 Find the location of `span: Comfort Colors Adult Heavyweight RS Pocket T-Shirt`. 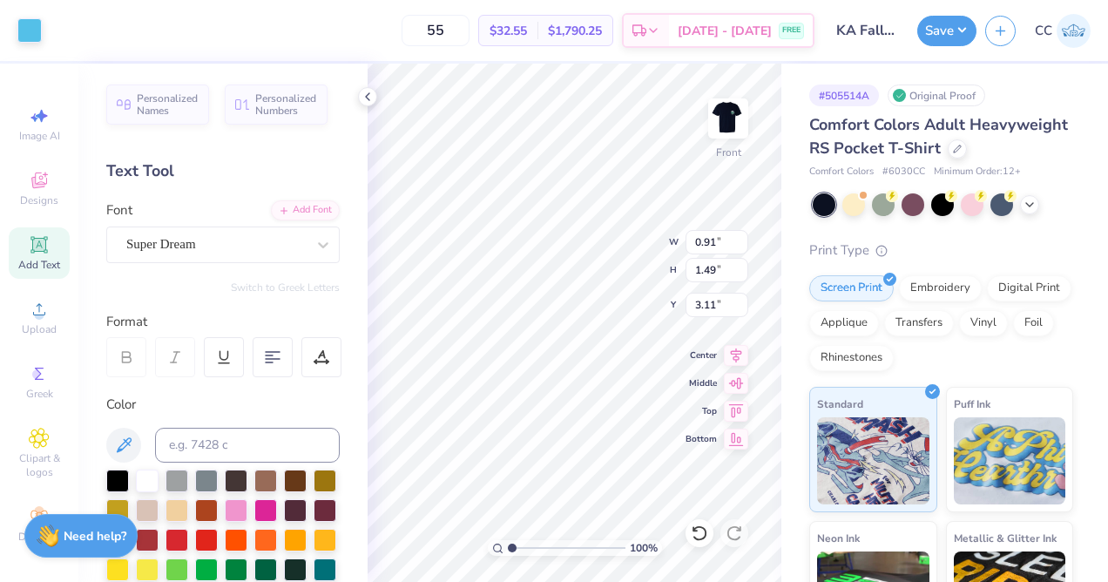

span: Comfort Colors Adult Heavyweight RS Pocket T-Shirt is located at coordinates (938, 136).